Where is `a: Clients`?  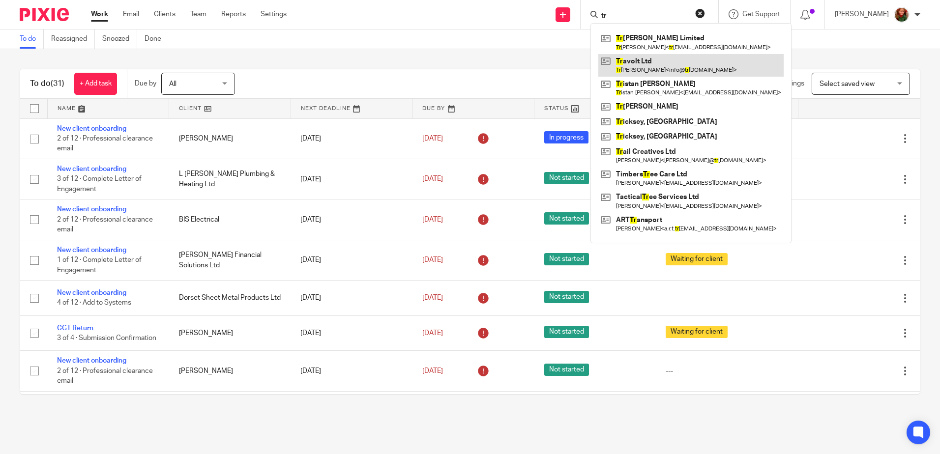 a: Clients is located at coordinates (165, 14).